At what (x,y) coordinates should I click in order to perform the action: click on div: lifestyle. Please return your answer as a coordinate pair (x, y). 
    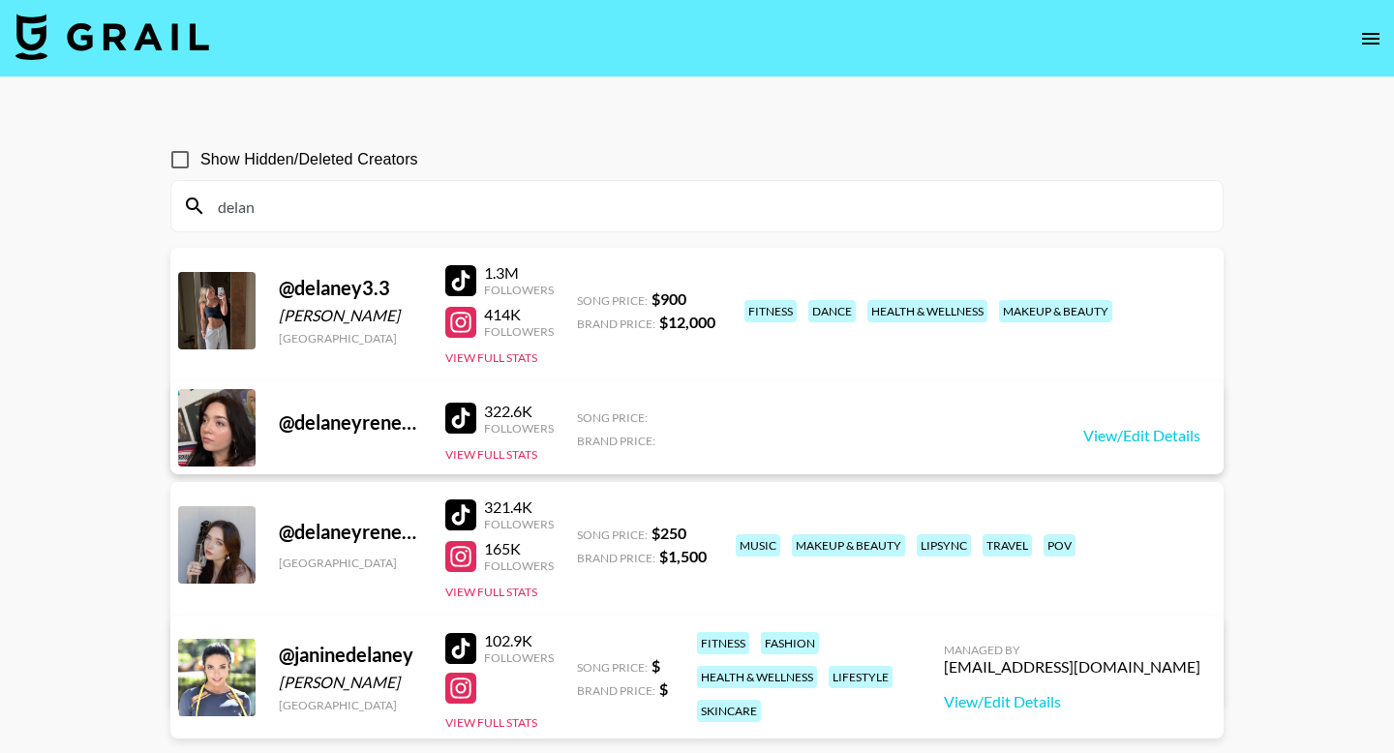
    Looking at the image, I should click on (860, 677).